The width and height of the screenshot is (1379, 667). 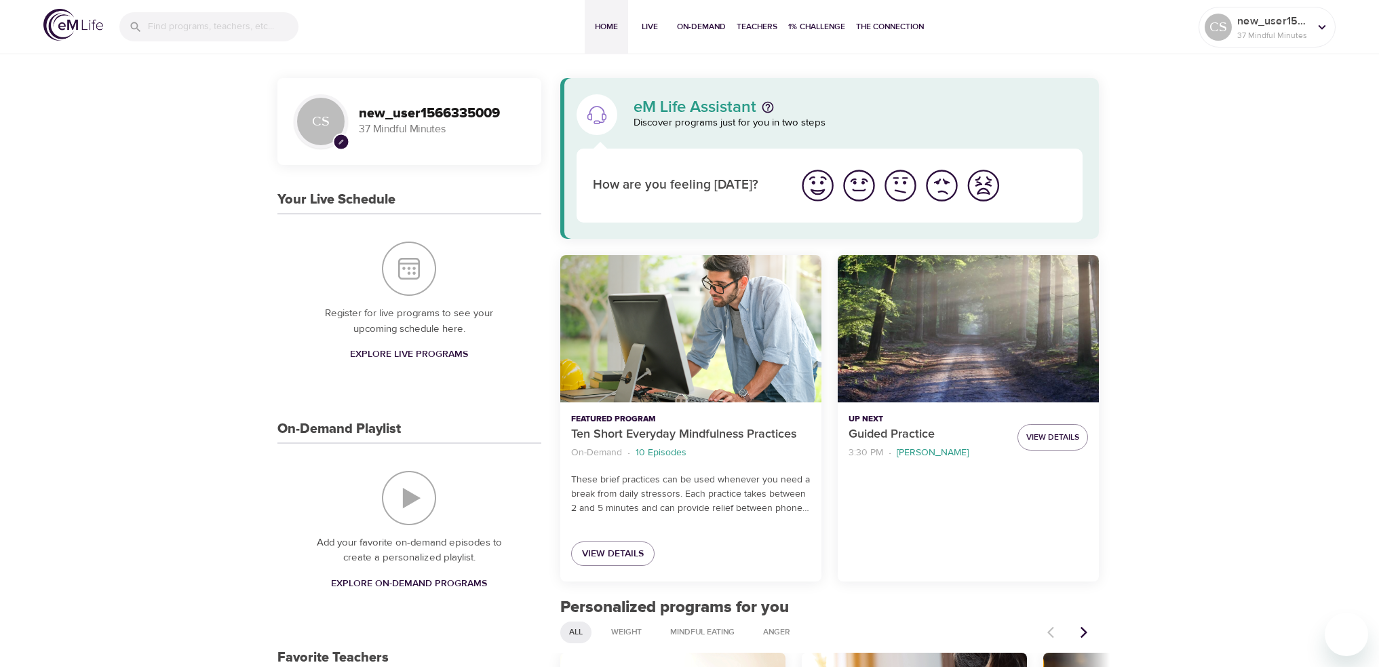 What do you see at coordinates (858, 123) in the screenshot?
I see `p: Discover programs just for you in two steps` at bounding box center [858, 123].